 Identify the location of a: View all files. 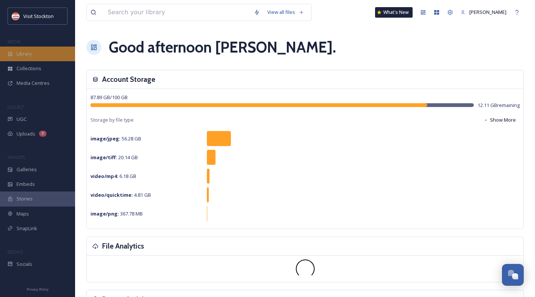
(285, 12).